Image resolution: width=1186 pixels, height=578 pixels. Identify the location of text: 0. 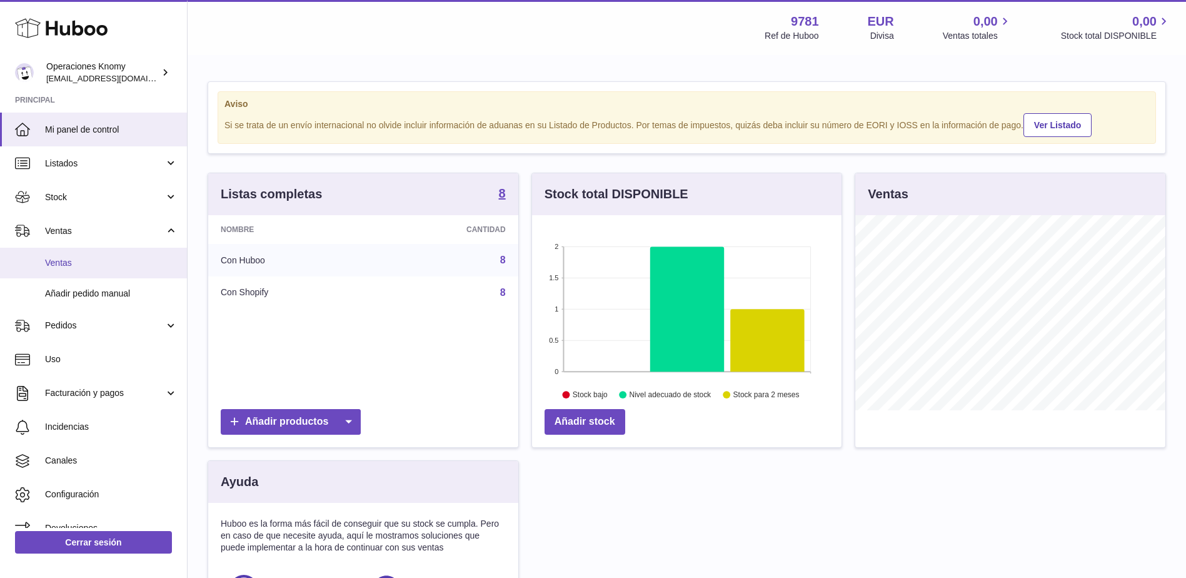
(557, 371).